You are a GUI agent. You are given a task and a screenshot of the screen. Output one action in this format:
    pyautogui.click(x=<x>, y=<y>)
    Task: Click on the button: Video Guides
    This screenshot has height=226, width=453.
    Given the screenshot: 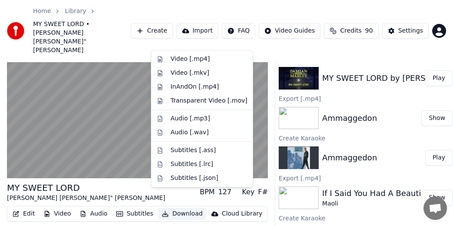 What is the action you would take?
    pyautogui.click(x=289, y=31)
    